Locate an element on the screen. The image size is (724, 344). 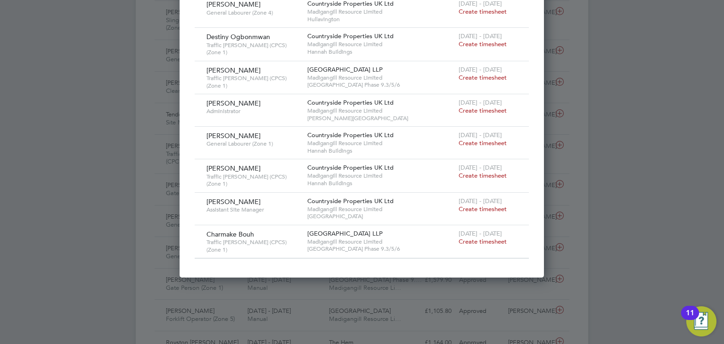
button: Open Resource Center, 11 new notifications is located at coordinates (702, 322).